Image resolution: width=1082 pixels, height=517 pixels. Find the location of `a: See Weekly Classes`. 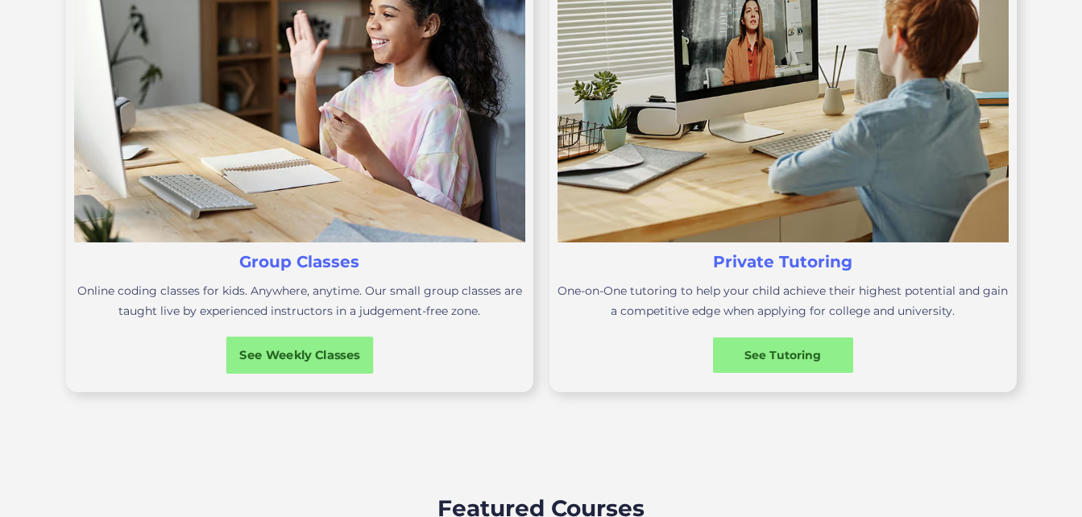

a: See Weekly Classes is located at coordinates (299, 355).